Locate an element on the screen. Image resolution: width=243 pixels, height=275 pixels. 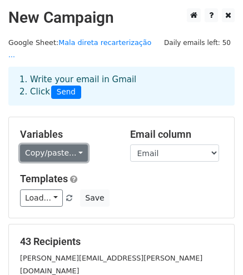
button: Save is located at coordinates (95, 198).